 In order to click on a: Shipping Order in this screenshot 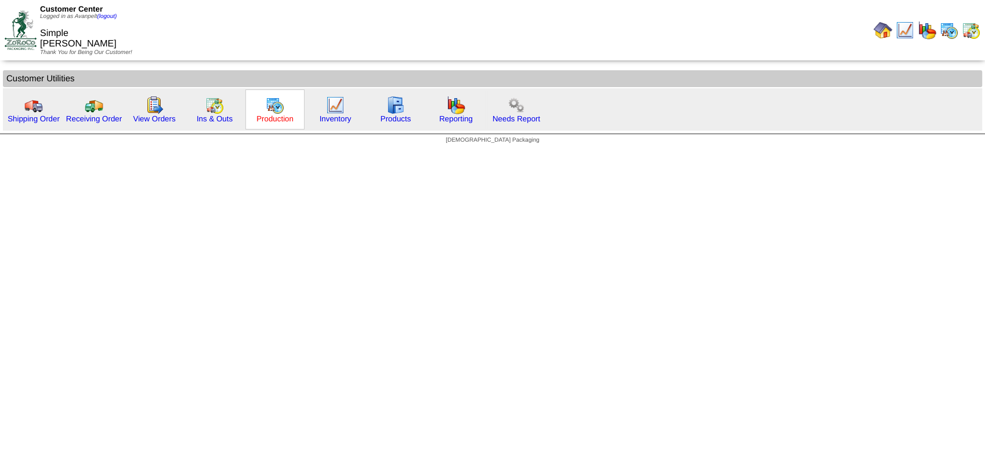, I will do `click(34, 118)`.